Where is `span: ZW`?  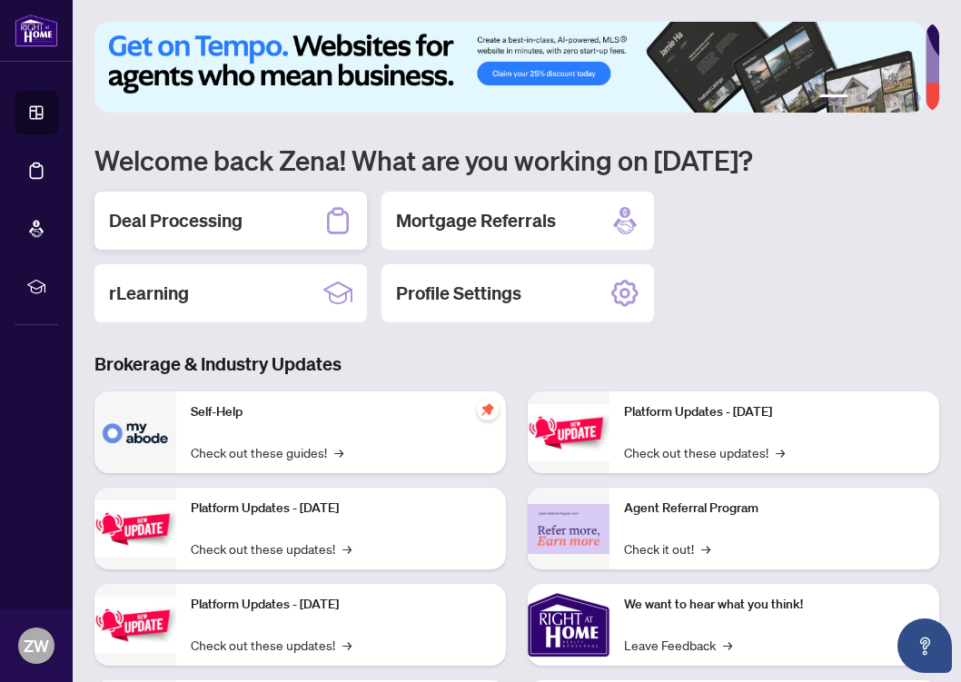 span: ZW is located at coordinates (36, 646).